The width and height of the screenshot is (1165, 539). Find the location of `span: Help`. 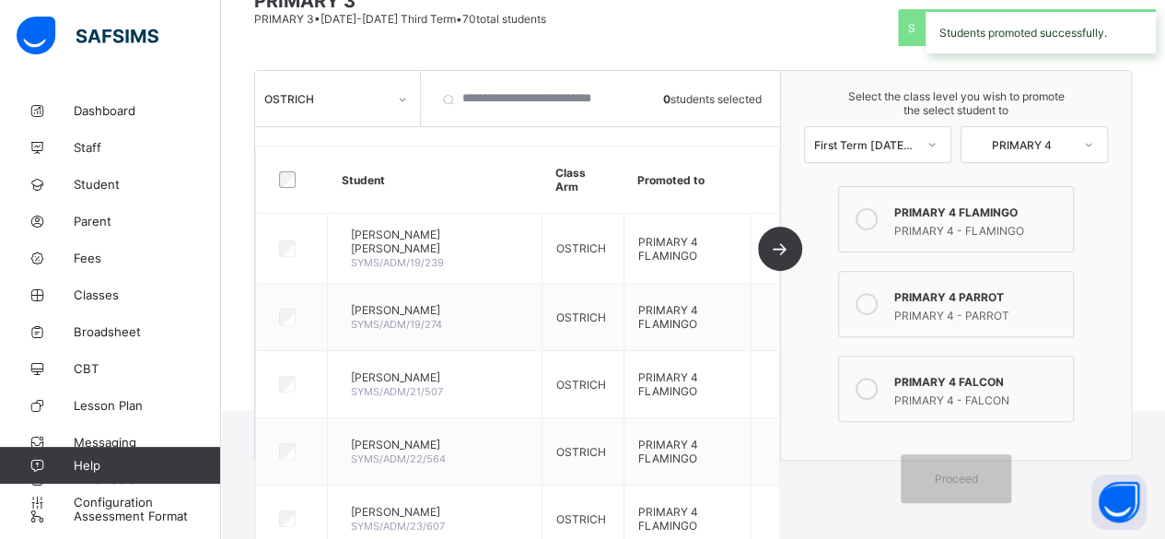

span: Help is located at coordinates (146, 465).